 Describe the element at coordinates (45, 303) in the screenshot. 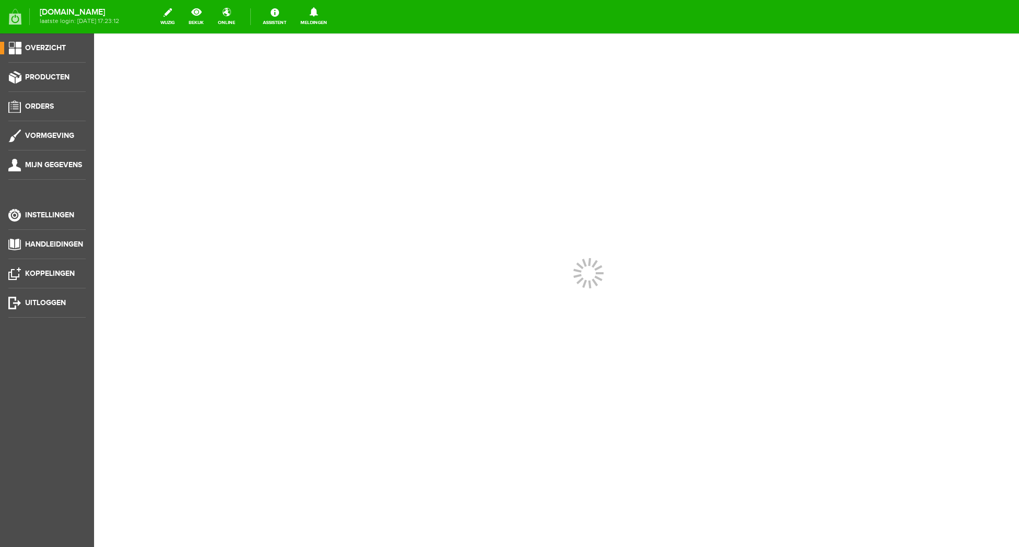

I see `span: Uitloggen` at that location.